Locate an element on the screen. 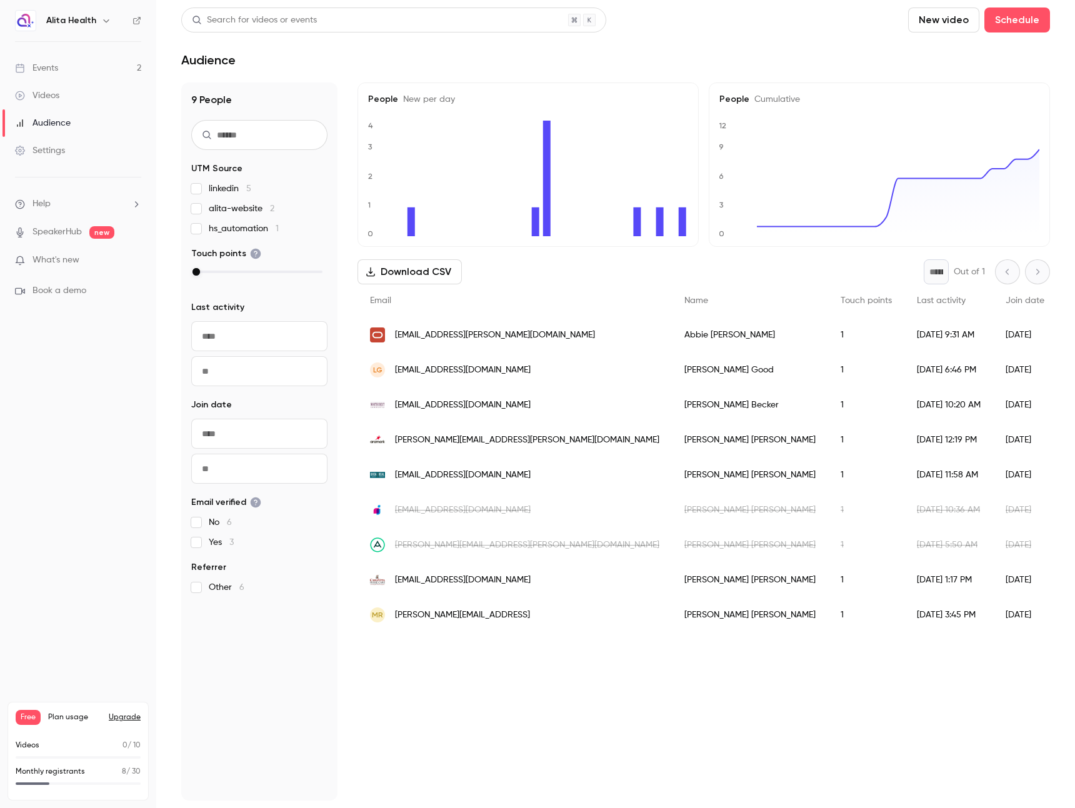 The image size is (1075, 808). h6: Alita Health is located at coordinates (71, 21).